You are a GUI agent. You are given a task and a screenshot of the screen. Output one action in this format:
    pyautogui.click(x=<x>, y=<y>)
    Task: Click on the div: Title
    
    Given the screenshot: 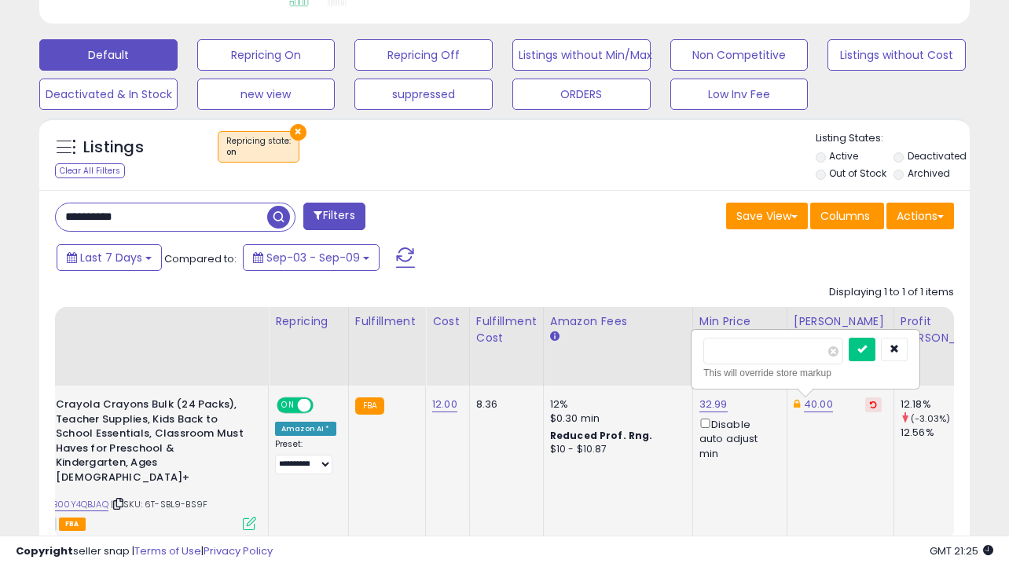 What is the action you would take?
    pyautogui.click(x=139, y=321)
    